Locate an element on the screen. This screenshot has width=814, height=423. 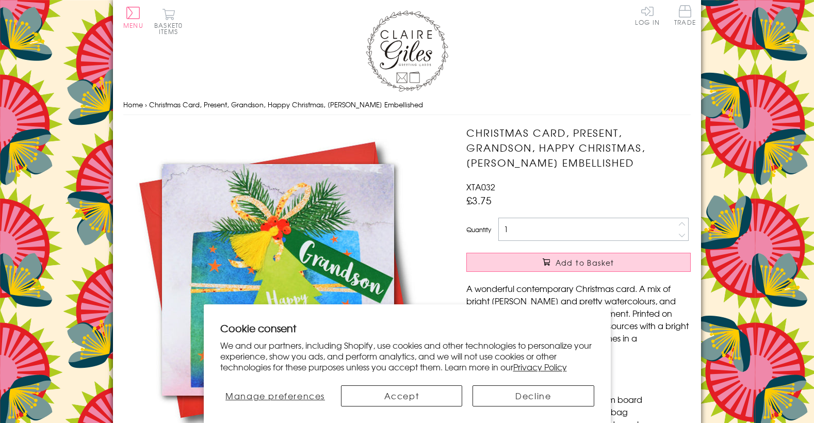
a: Privacy Policy is located at coordinates (540, 367).